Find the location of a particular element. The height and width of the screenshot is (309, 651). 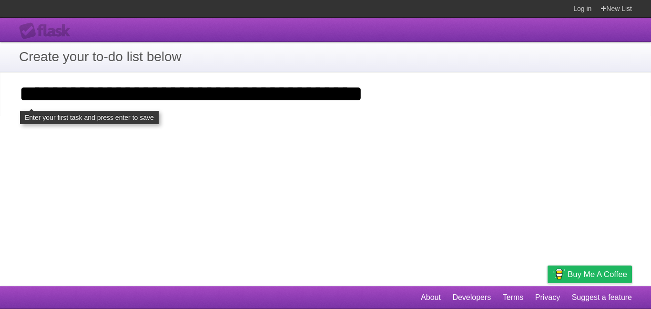

a: Suggest a feature is located at coordinates (602, 297).